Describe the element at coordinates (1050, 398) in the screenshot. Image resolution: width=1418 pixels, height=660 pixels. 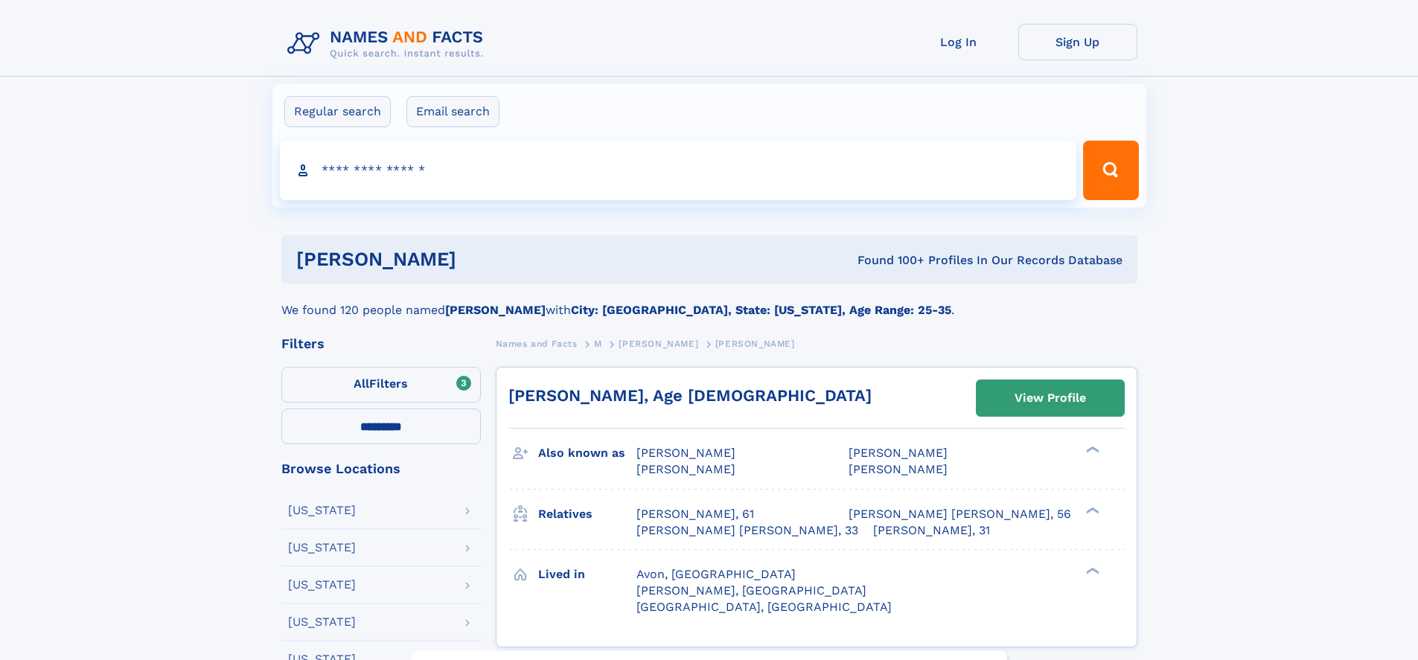
I see `a: View Profile` at that location.